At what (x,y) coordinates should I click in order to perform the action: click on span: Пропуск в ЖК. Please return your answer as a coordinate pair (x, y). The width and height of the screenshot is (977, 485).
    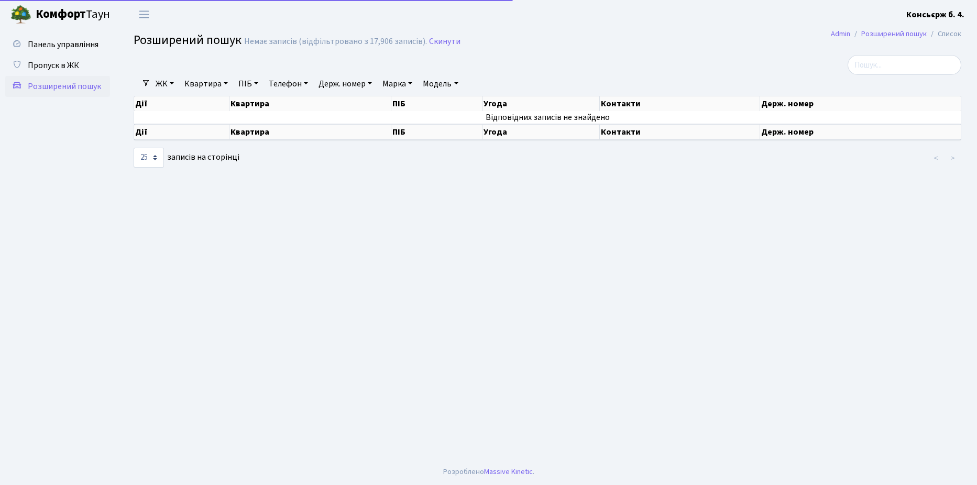
    Looking at the image, I should click on (53, 66).